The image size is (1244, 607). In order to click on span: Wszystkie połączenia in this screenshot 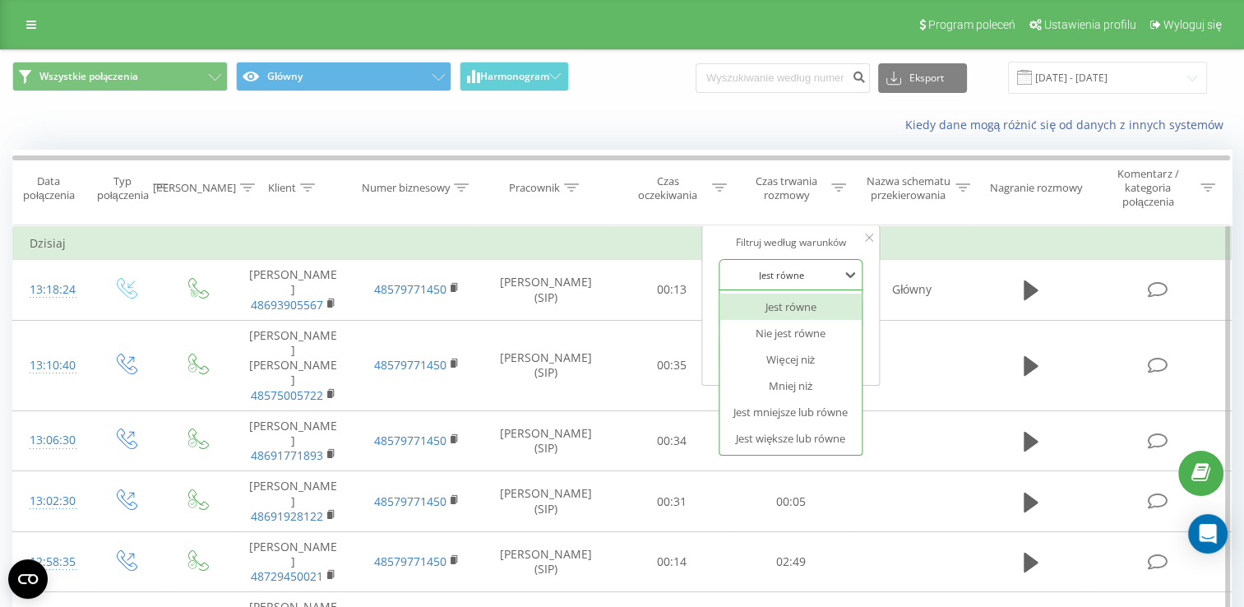, I will do `click(89, 76)`.